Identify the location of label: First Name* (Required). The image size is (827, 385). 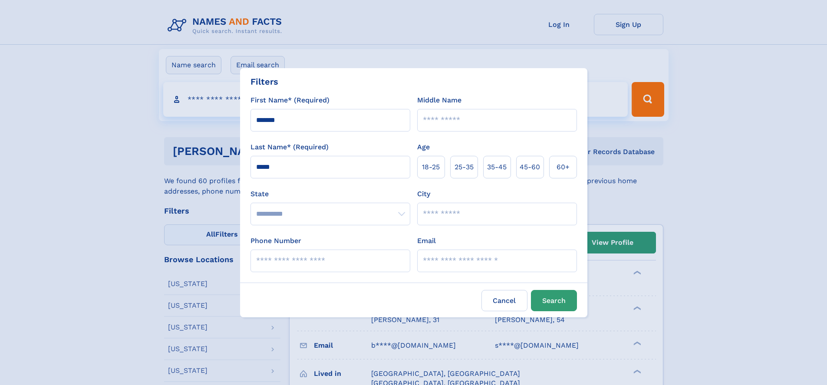
(290, 100).